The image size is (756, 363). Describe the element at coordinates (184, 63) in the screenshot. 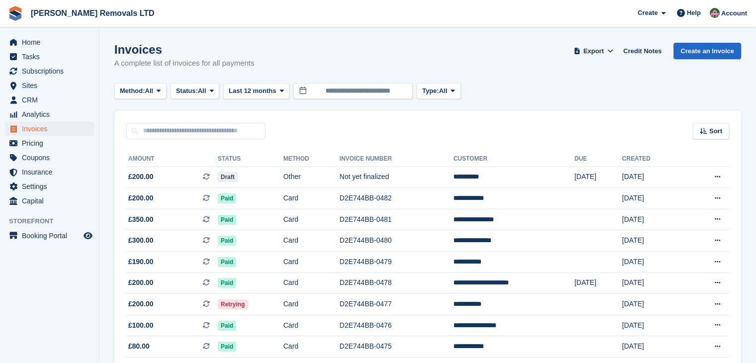

I see `p: A complete list of invoices for all payments` at that location.